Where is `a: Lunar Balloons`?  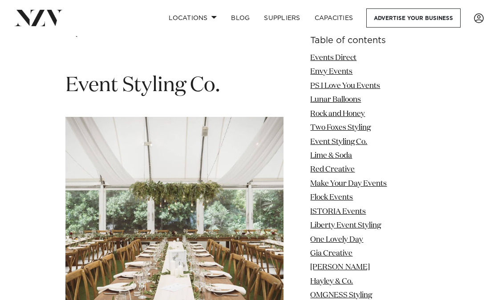
a: Lunar Balloons is located at coordinates (336, 100).